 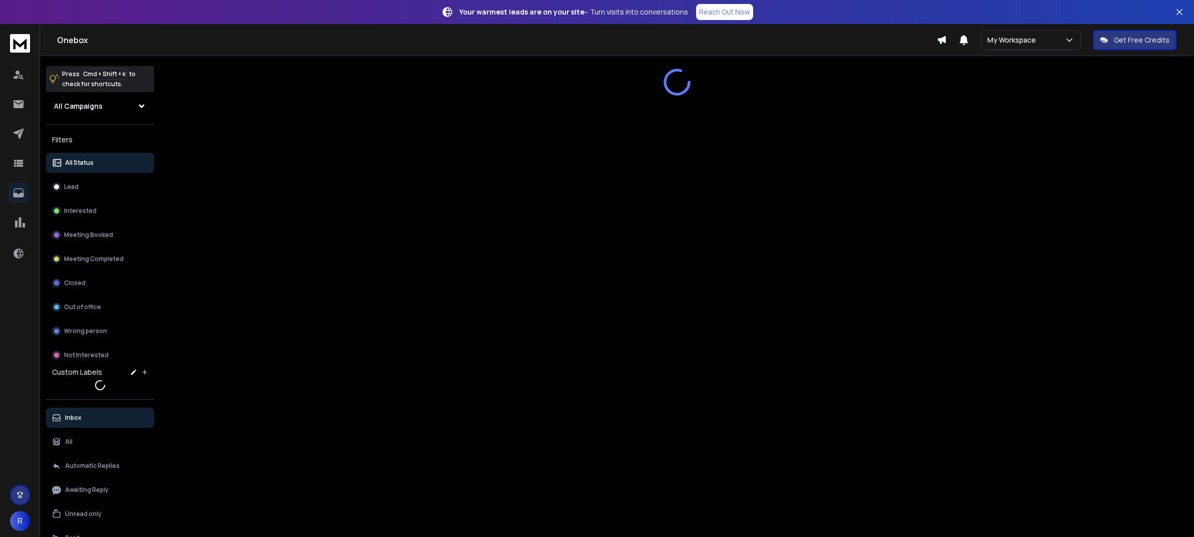 What do you see at coordinates (20, 520) in the screenshot?
I see `button: R` at bounding box center [20, 520].